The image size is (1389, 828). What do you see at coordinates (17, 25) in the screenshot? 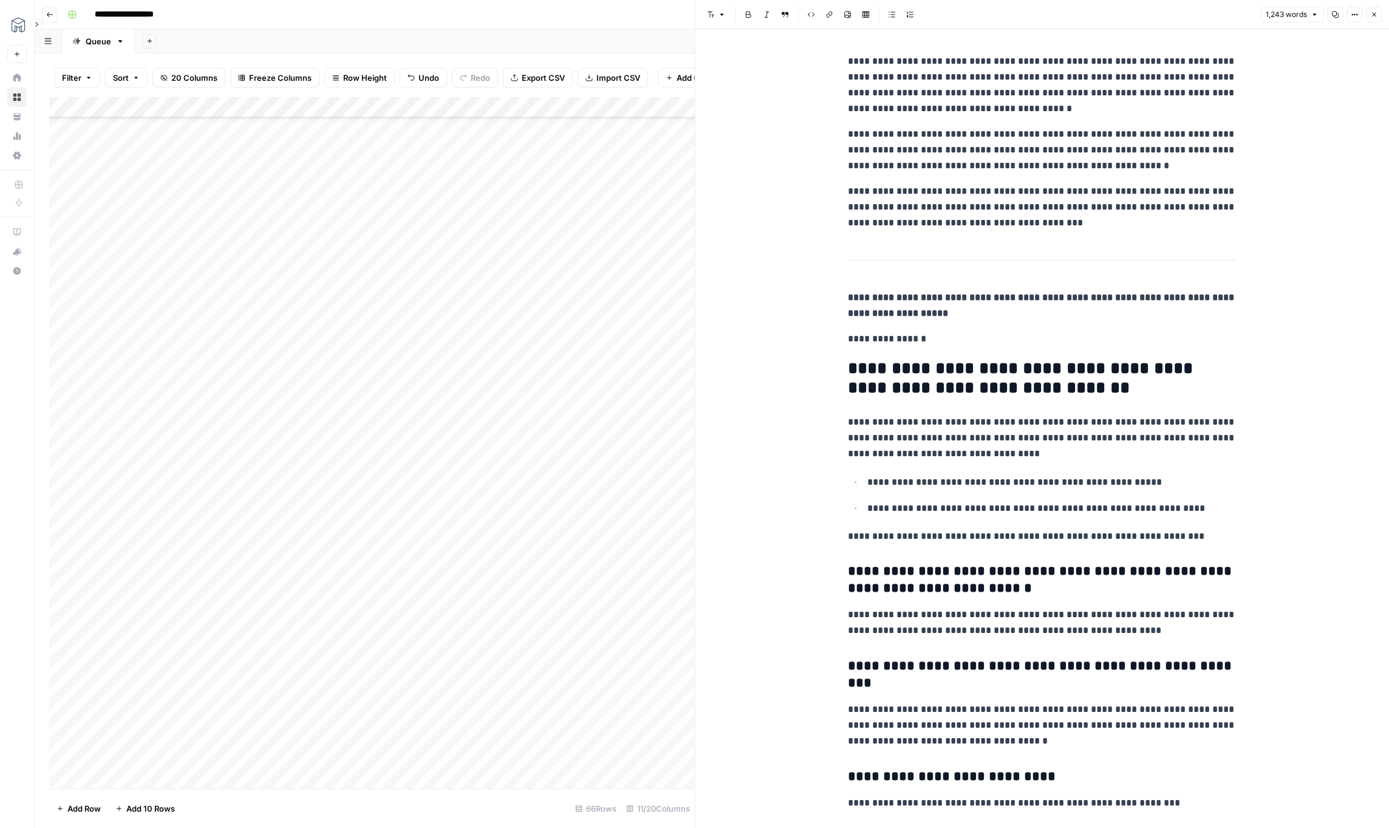
I see `button: Workspace: MESA` at bounding box center [17, 25].